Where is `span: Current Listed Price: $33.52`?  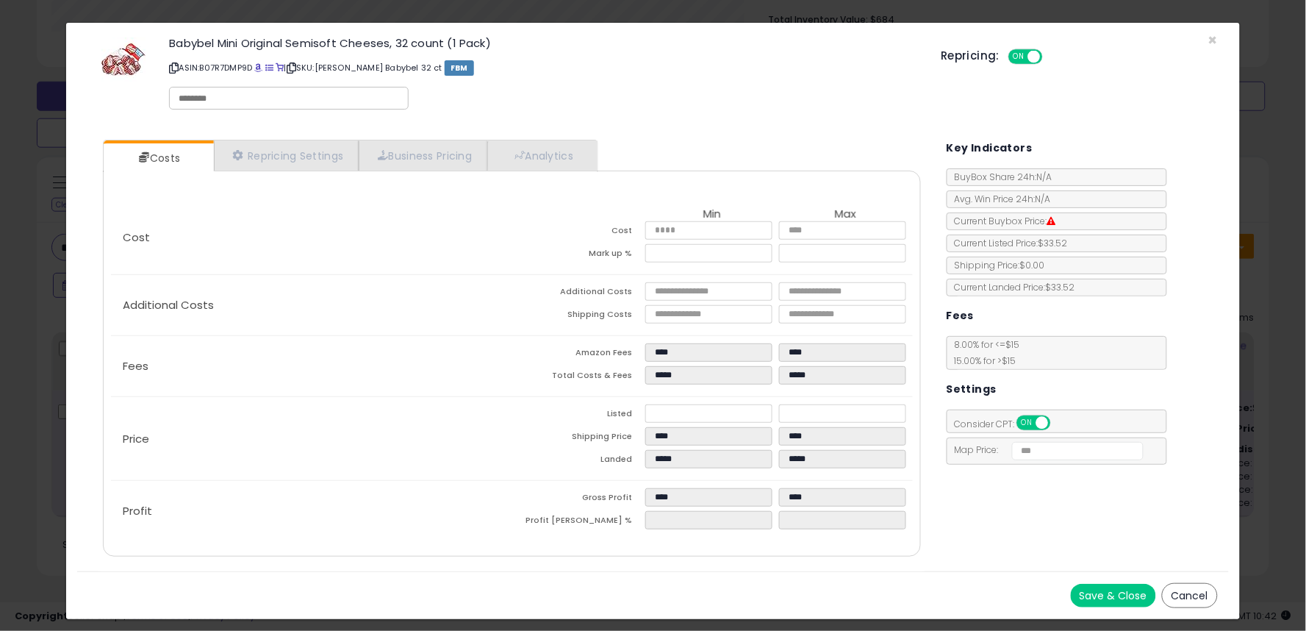 span: Current Listed Price: $33.52 is located at coordinates (1008, 243).